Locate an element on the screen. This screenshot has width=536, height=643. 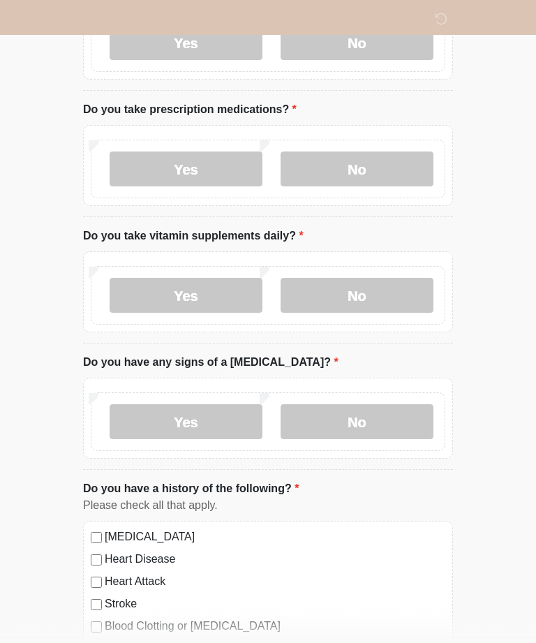
label: Stroke is located at coordinates (275, 604).